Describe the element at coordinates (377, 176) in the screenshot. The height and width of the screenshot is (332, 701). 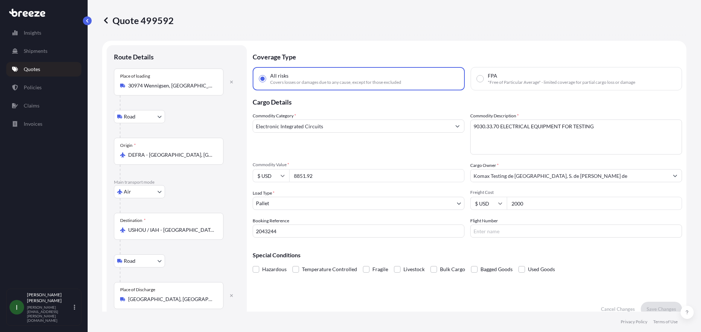
I see `input: Type amount` at that location.